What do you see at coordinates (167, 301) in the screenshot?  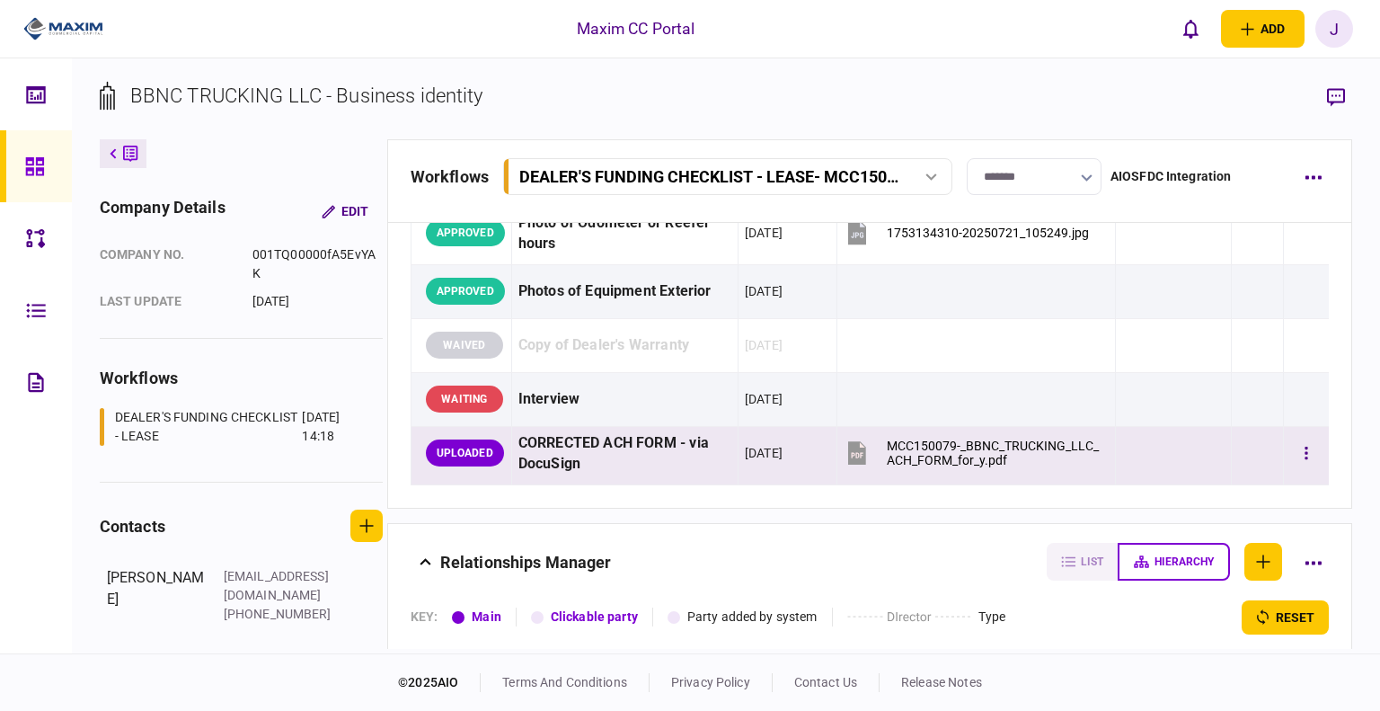 I see `div: last update` at bounding box center [167, 301].